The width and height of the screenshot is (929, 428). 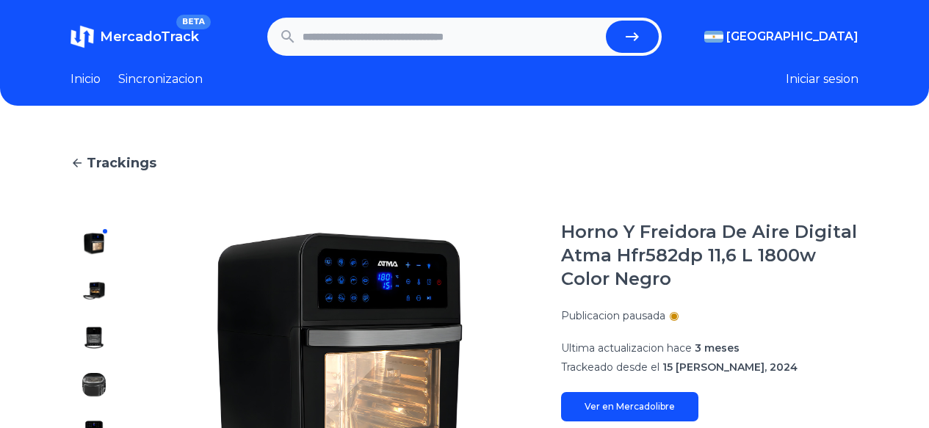 What do you see at coordinates (714, 37) in the screenshot?
I see `img: Argentina` at bounding box center [714, 37].